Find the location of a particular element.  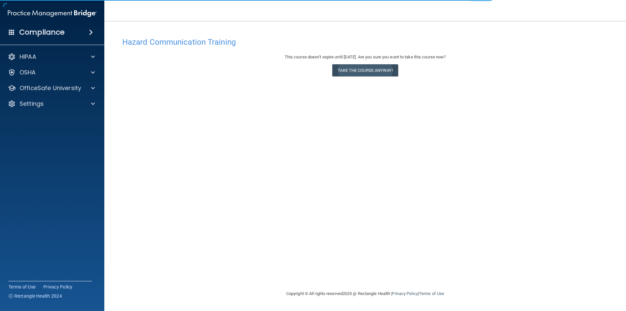

a: HIPAA is located at coordinates (51, 57).